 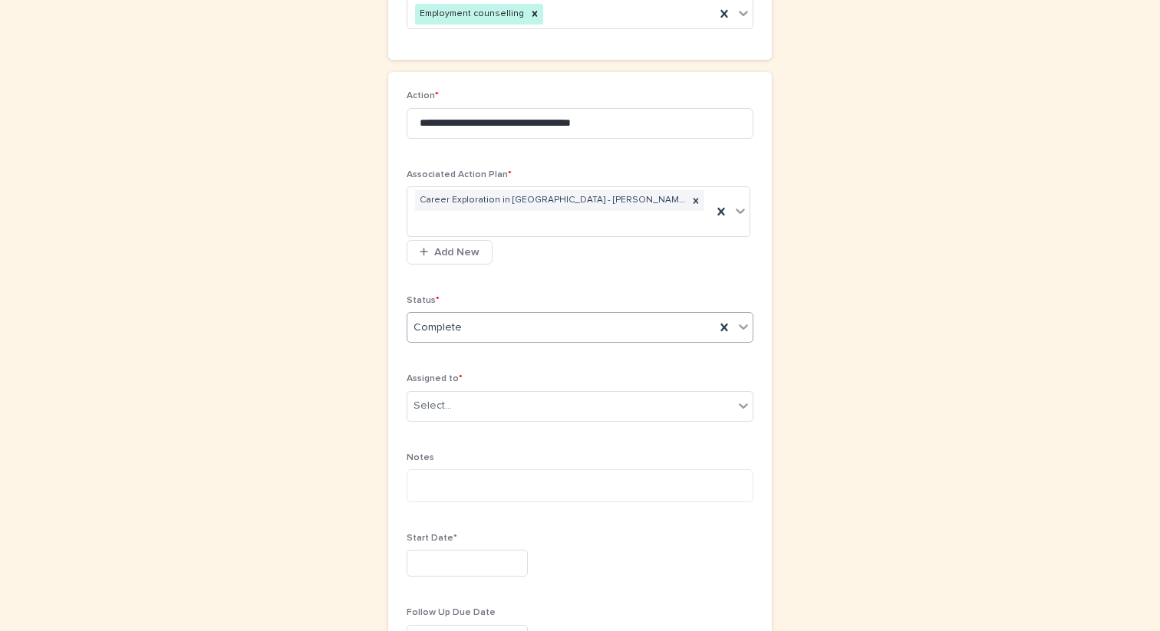 I want to click on span: Notes, so click(x=420, y=458).